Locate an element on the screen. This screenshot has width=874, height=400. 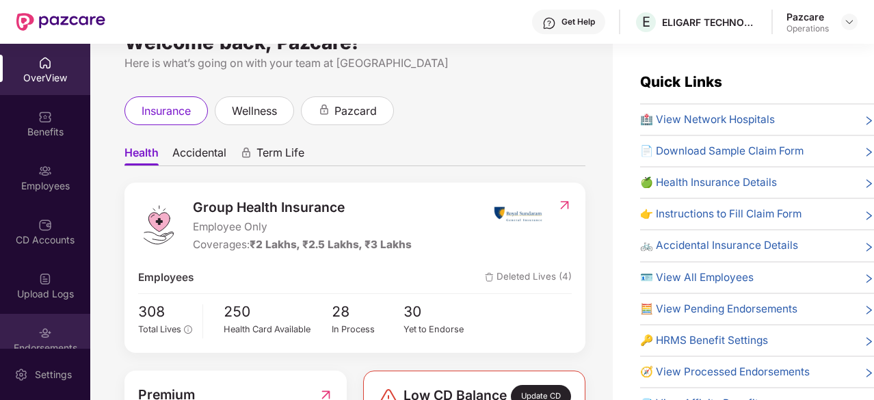
span: 308 is located at coordinates (165, 312).